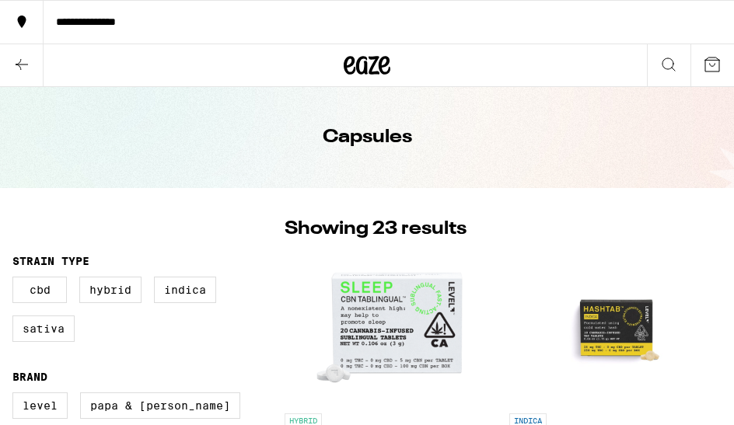  I want to click on legend: Strain Type, so click(51, 261).